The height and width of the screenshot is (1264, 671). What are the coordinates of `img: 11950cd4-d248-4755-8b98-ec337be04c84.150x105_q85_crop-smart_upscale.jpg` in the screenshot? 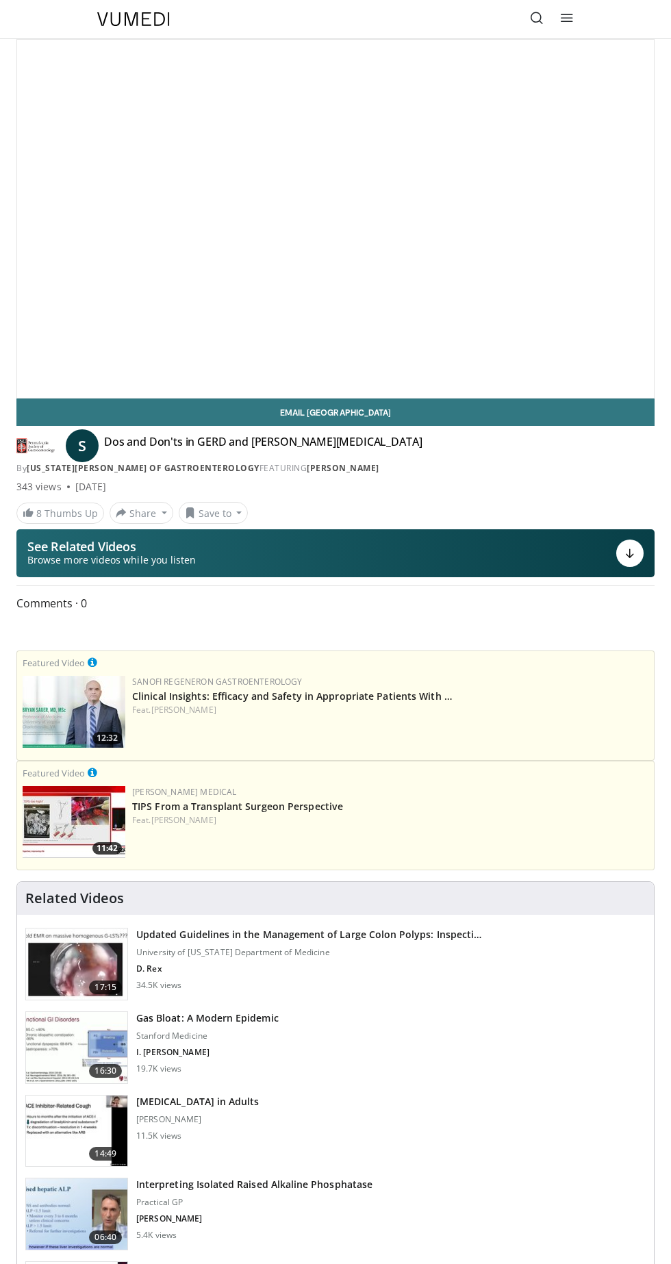 It's located at (77, 1131).